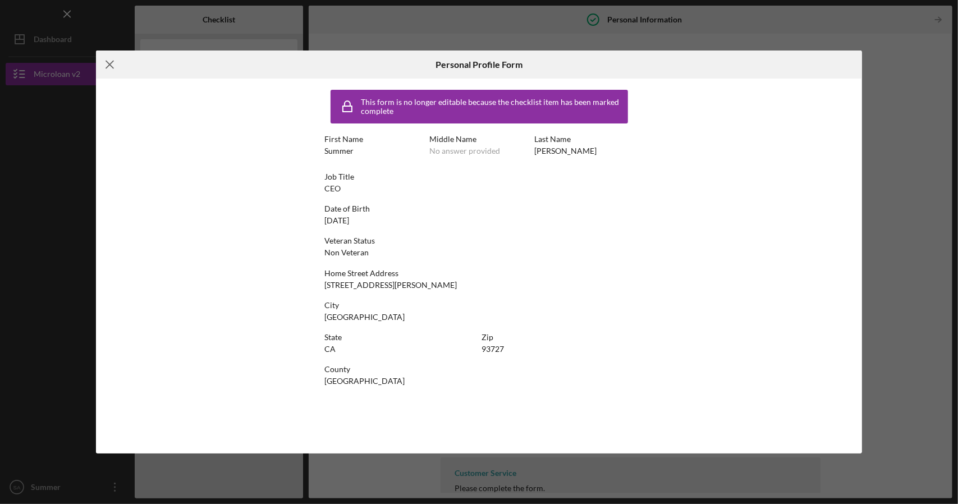  What do you see at coordinates (479, 369) in the screenshot?
I see `div: County` at bounding box center [479, 369].